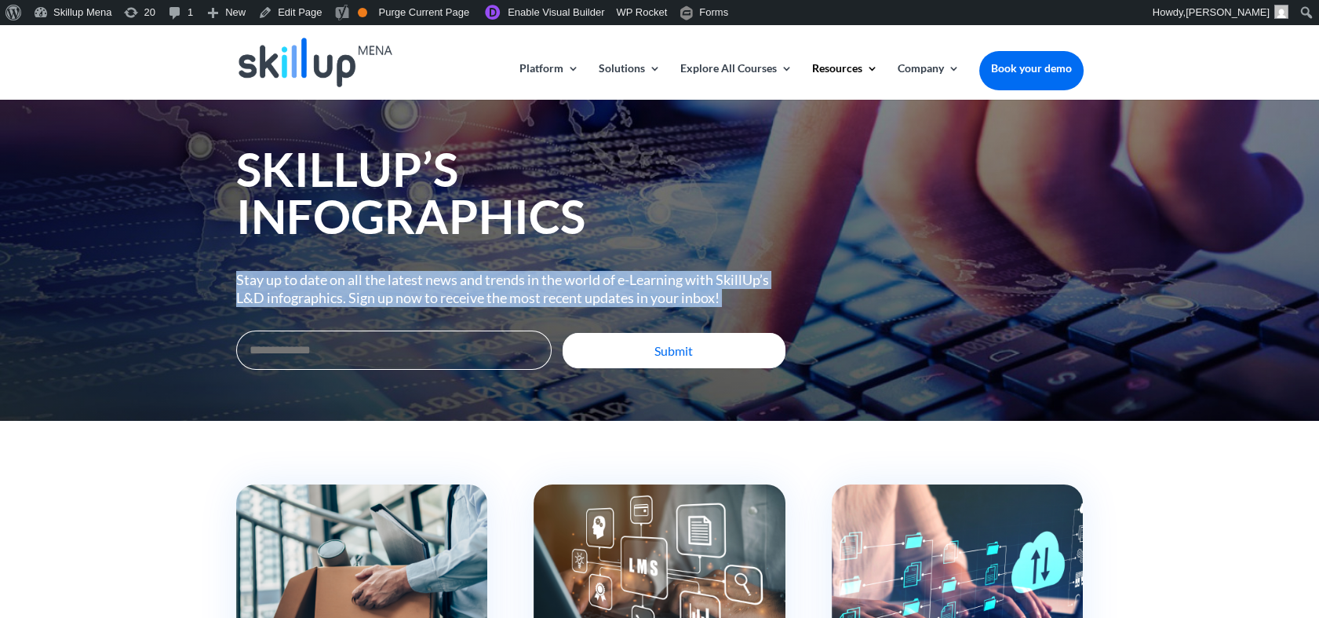 The height and width of the screenshot is (618, 1319). Describe the element at coordinates (511, 289) in the screenshot. I see `p: Stay up to date on all the latest news and trends in the world of e-Learning with SkillUp’s L&D i...` at that location.